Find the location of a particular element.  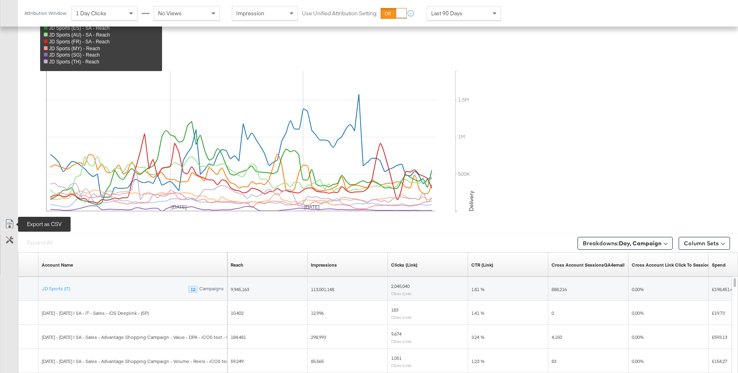

a: The number of clicks on links appearing on your ad or Page that direct people to your sites off F... is located at coordinates (404, 265).